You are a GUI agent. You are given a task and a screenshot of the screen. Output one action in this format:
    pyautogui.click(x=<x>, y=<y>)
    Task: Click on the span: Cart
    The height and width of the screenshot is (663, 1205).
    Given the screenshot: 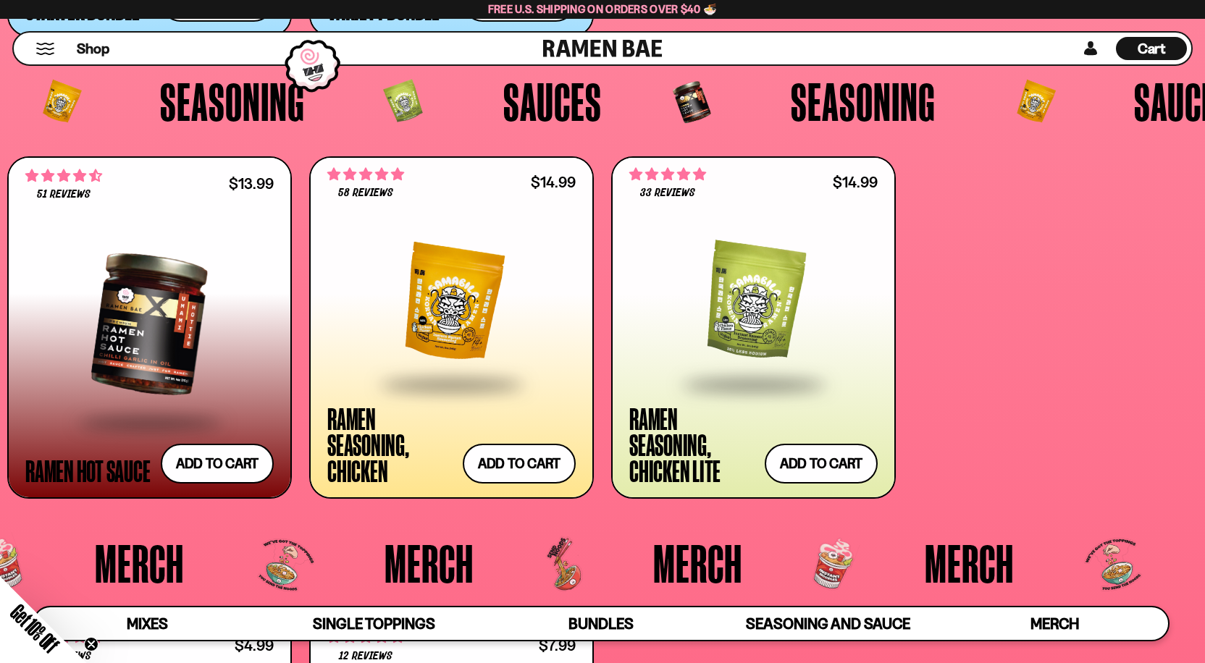 What is the action you would take?
    pyautogui.click(x=1151, y=49)
    